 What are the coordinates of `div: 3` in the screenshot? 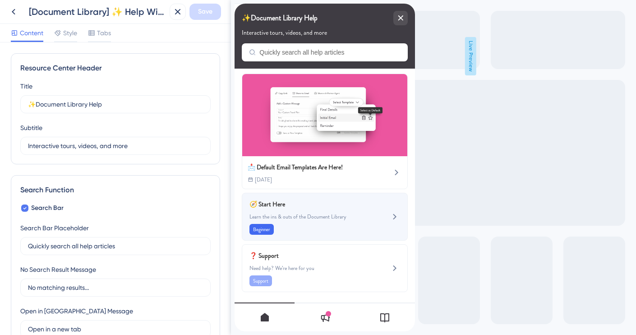 It's located at (61, 8).